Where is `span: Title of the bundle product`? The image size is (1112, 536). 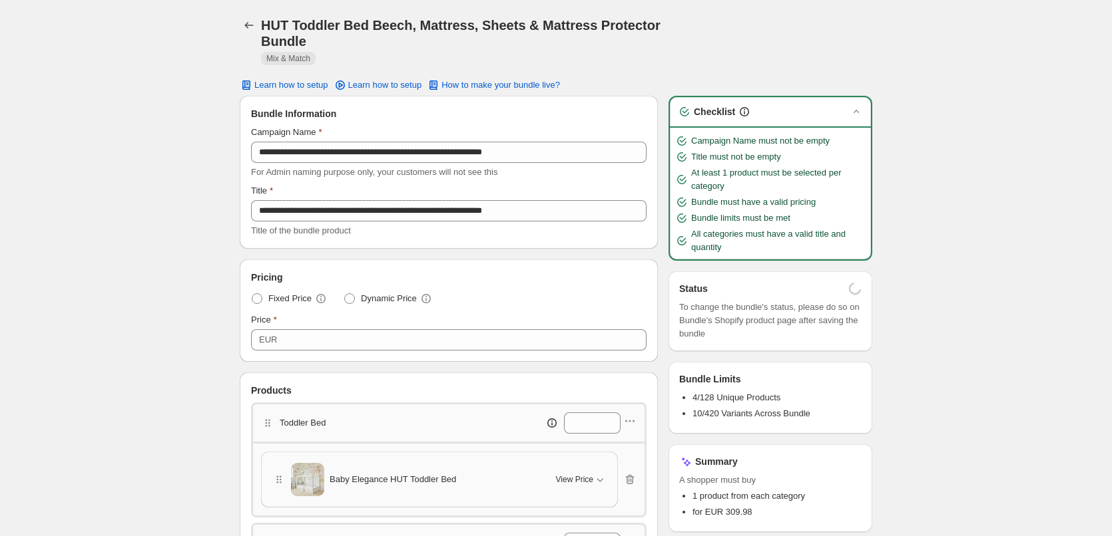 span: Title of the bundle product is located at coordinates (301, 230).